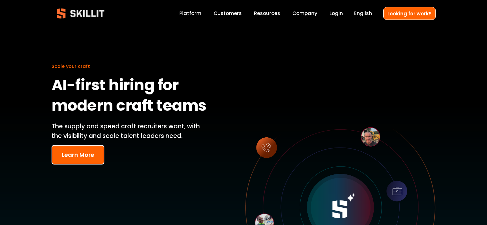 Image resolution: width=487 pixels, height=225 pixels. Describe the element at coordinates (71, 66) in the screenshot. I see `span: Scale your craft` at that location.